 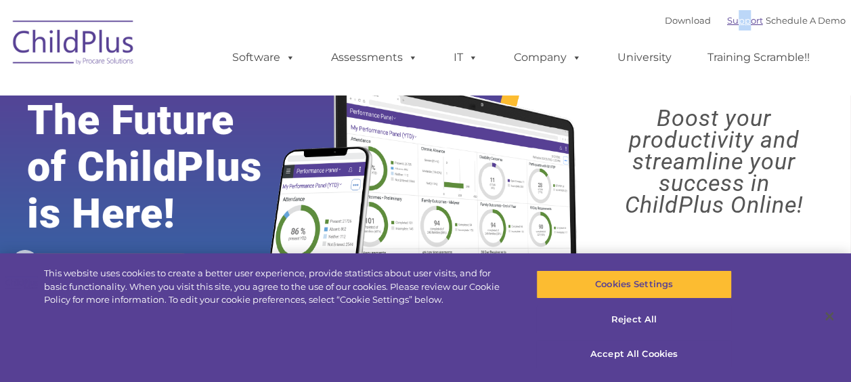 I want to click on a: Company, so click(x=547, y=58).